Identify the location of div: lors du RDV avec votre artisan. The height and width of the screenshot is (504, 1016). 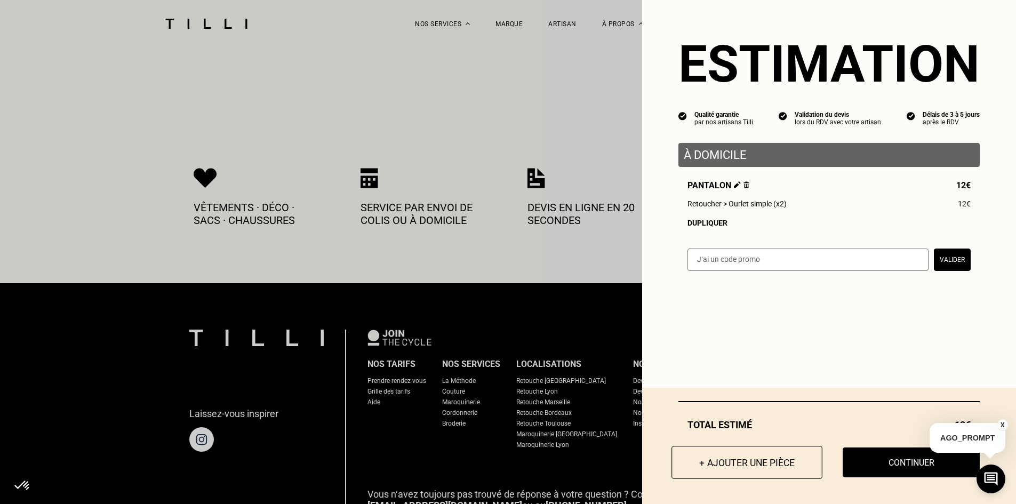
(838, 122).